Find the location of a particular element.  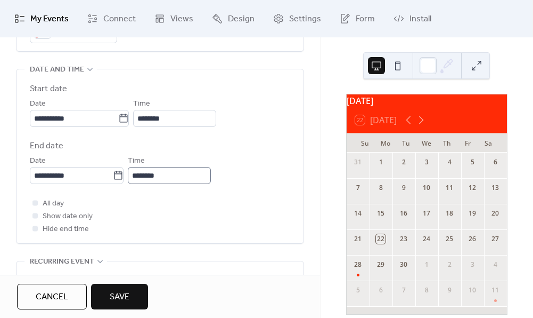

div: 19 is located at coordinates (473, 213).